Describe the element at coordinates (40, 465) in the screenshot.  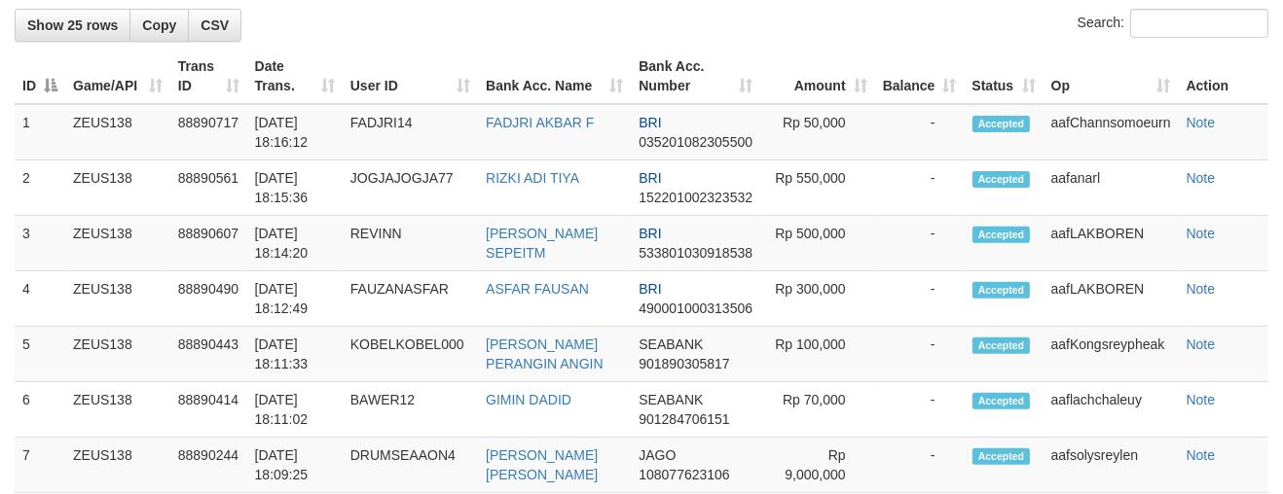
I see `td: 7` at that location.